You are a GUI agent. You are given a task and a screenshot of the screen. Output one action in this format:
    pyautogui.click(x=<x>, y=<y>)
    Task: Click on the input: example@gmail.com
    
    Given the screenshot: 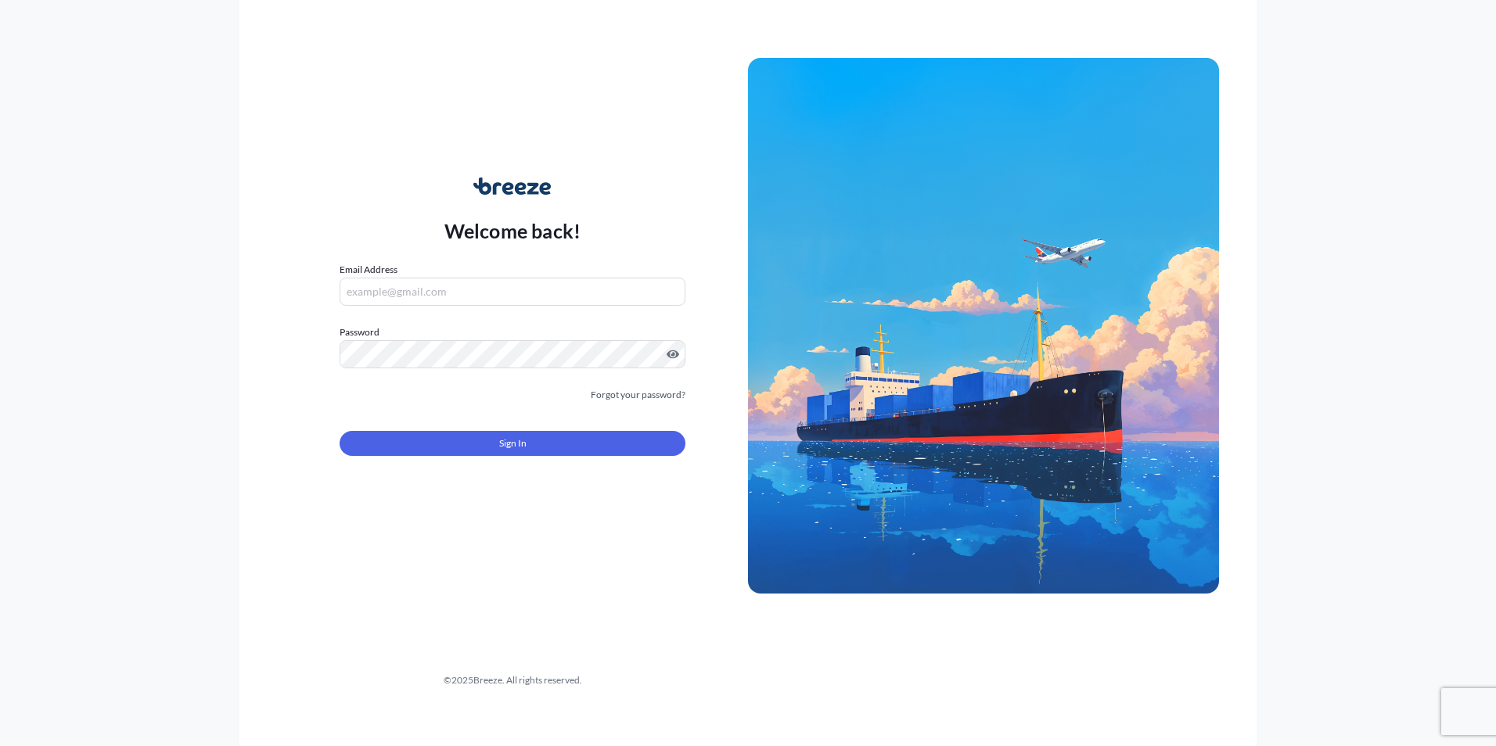 What is the action you would take?
    pyautogui.click(x=512, y=292)
    